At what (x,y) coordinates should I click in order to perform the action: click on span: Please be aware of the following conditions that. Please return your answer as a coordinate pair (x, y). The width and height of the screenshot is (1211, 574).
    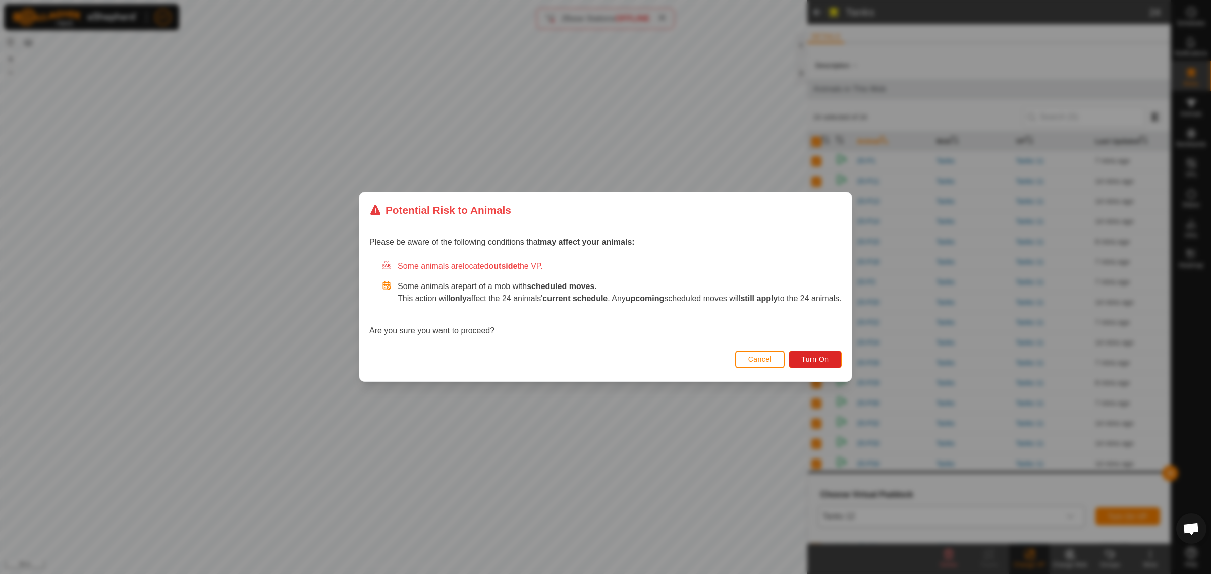
    Looking at the image, I should click on (502, 242).